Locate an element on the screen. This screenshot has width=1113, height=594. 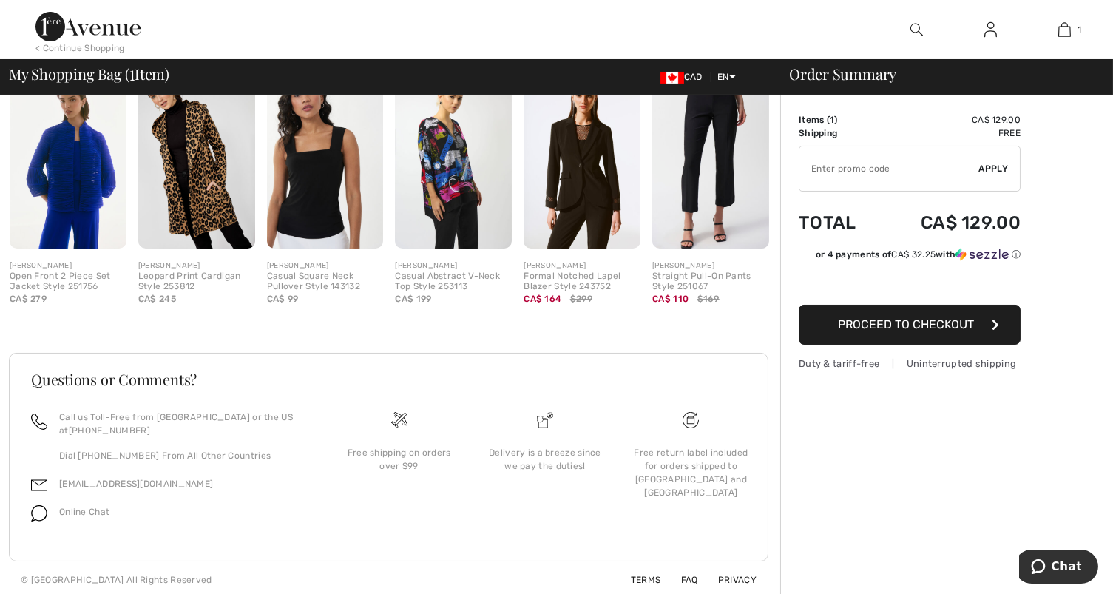
span: My Shopping Bag ( Item) is located at coordinates (89, 74).